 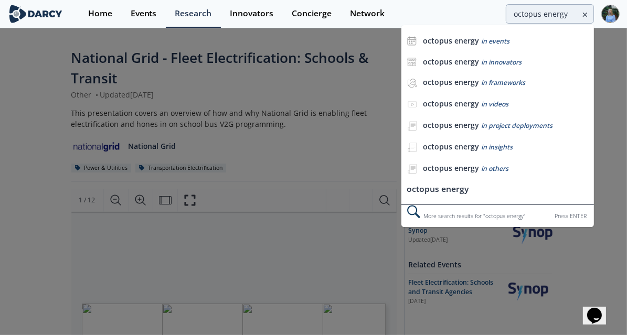 What do you see at coordinates (495, 104) in the screenshot?
I see `span: in videos` at bounding box center [495, 104].